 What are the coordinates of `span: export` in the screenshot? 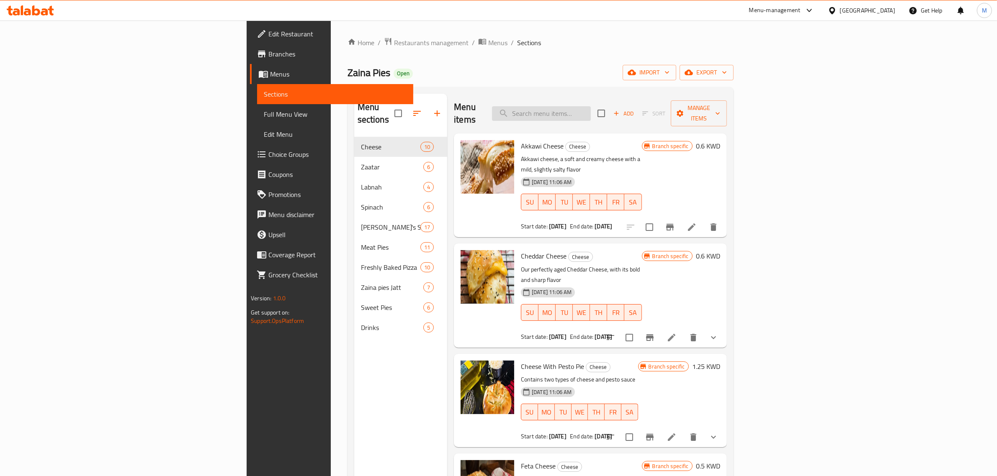 It's located at (706, 72).